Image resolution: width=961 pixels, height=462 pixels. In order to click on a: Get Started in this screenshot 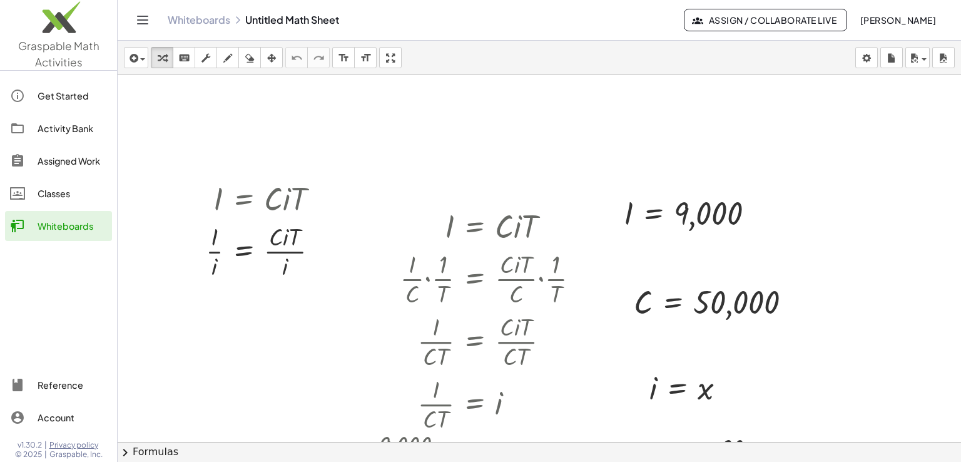, I will do `click(58, 96)`.